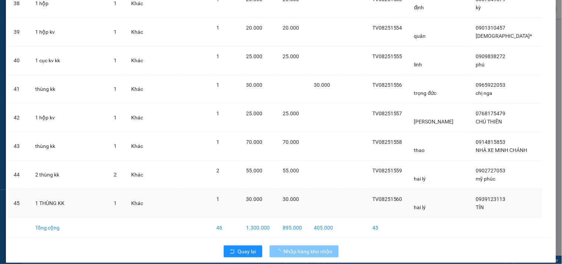 This screenshot has height=264, width=562. Describe the element at coordinates (69, 203) in the screenshot. I see `td: 1 THÙNG KK` at that location.